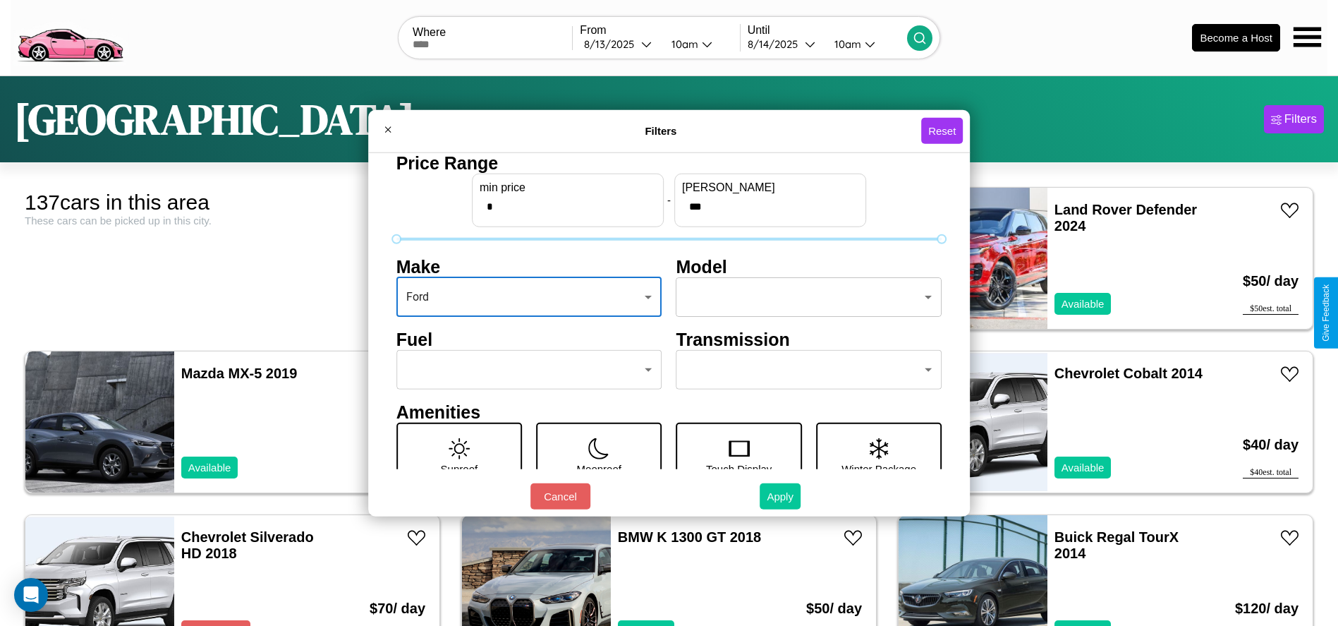  I want to click on a: Mazda MX-5 2019, so click(239, 373).